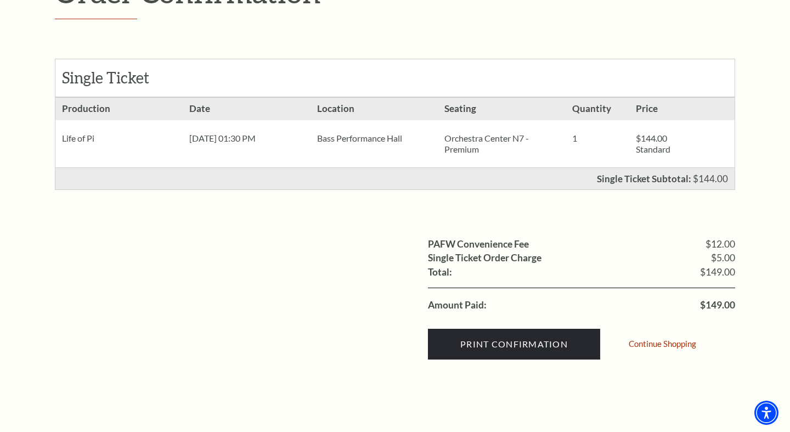 The width and height of the screenshot is (790, 432). What do you see at coordinates (485, 258) in the screenshot?
I see `label: Single Ticket Order Charge` at bounding box center [485, 258].